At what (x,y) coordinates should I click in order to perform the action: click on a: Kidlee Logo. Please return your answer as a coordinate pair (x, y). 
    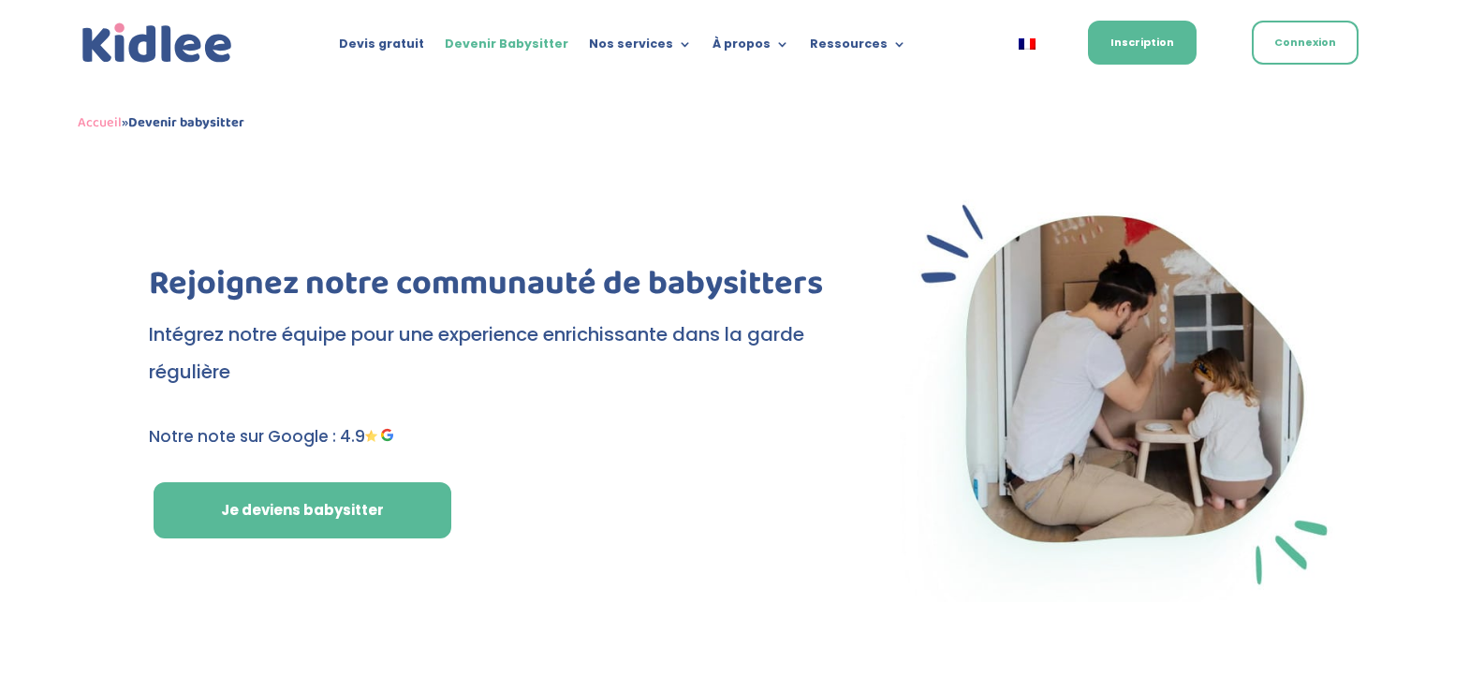
    Looking at the image, I should click on (157, 43).